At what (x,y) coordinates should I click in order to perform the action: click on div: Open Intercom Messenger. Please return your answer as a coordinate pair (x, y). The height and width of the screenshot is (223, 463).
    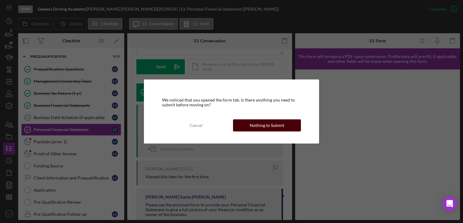
    Looking at the image, I should click on (449, 204).